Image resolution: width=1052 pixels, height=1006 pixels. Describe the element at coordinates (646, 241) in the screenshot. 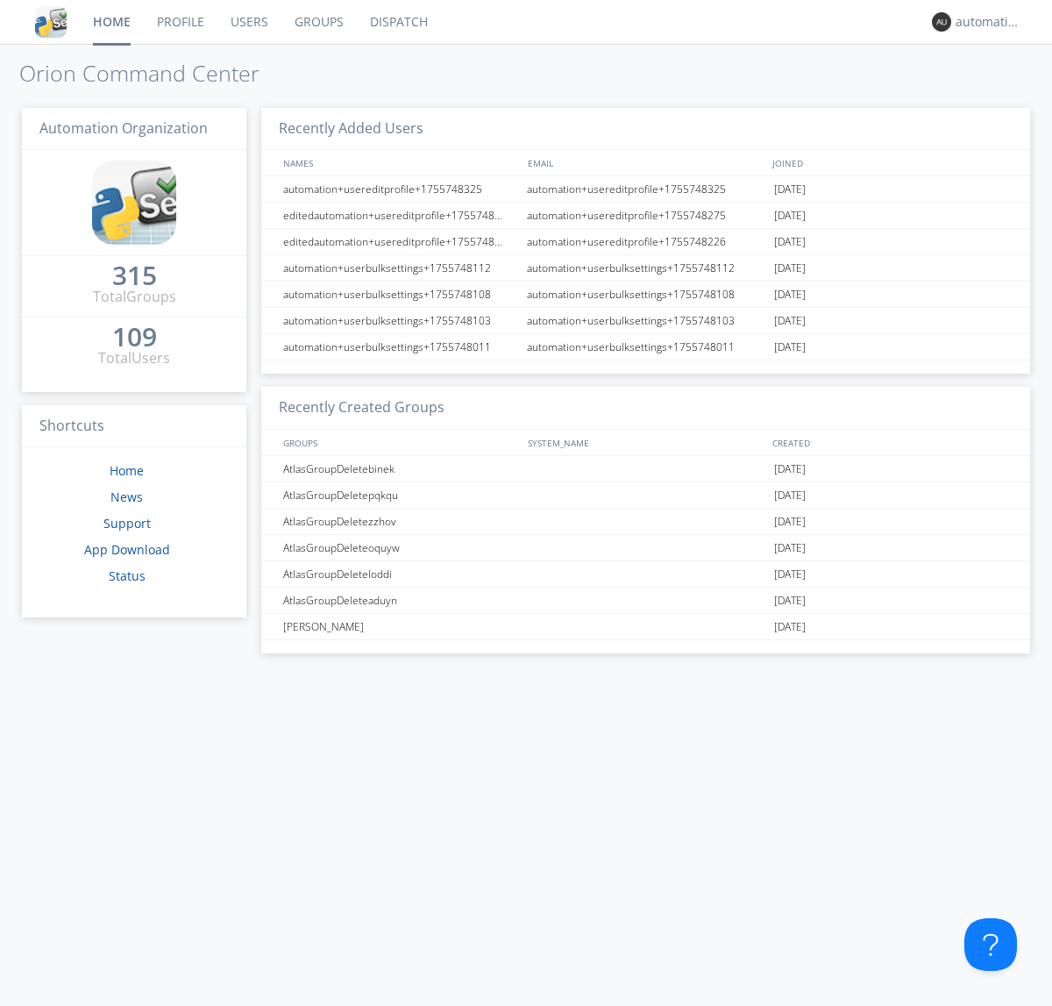

I see `div: automation+usereditprofile+1755748226` at that location.